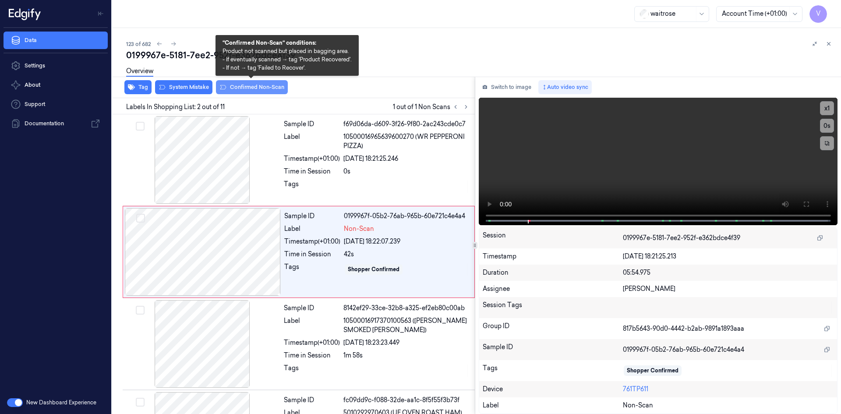 The width and height of the screenshot is (841, 414). What do you see at coordinates (432, 107) in the screenshot?
I see `span: 1 out of 1 Non Scans` at bounding box center [432, 107].